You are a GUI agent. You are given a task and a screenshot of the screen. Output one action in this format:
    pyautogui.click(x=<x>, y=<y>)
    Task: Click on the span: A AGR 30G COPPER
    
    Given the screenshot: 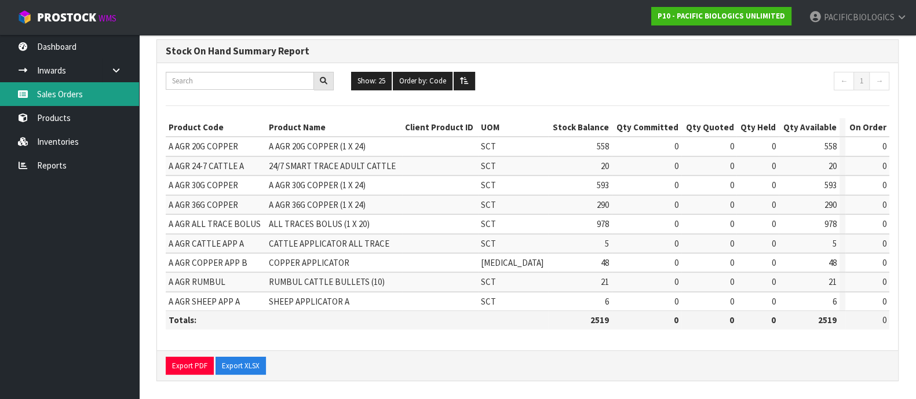 What is the action you would take?
    pyautogui.click(x=203, y=185)
    